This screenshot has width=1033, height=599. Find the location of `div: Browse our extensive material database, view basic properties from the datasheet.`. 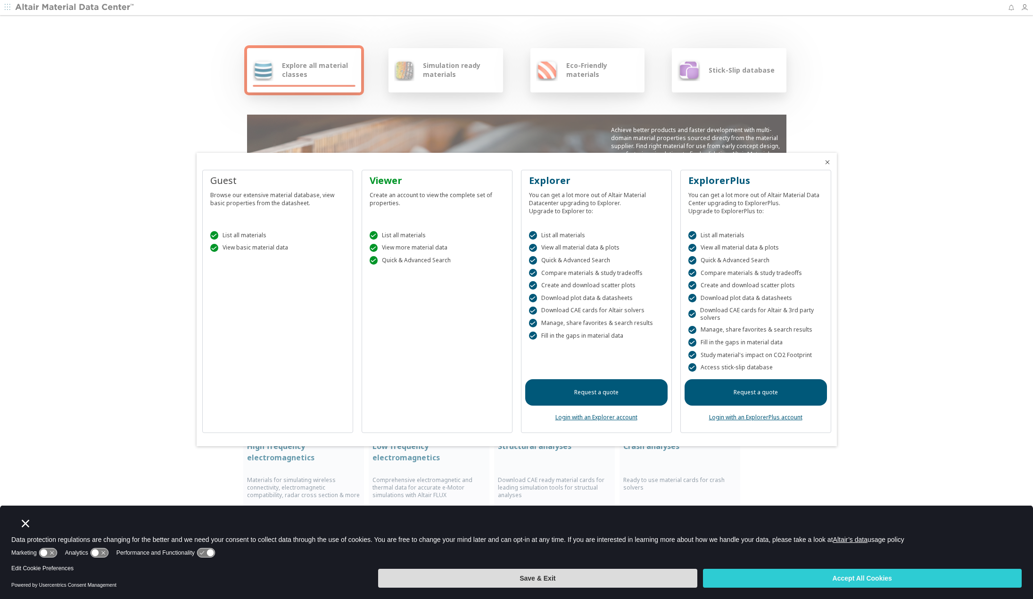

div: Browse our extensive material database, view basic properties from the datasheet. is located at coordinates (278, 197).